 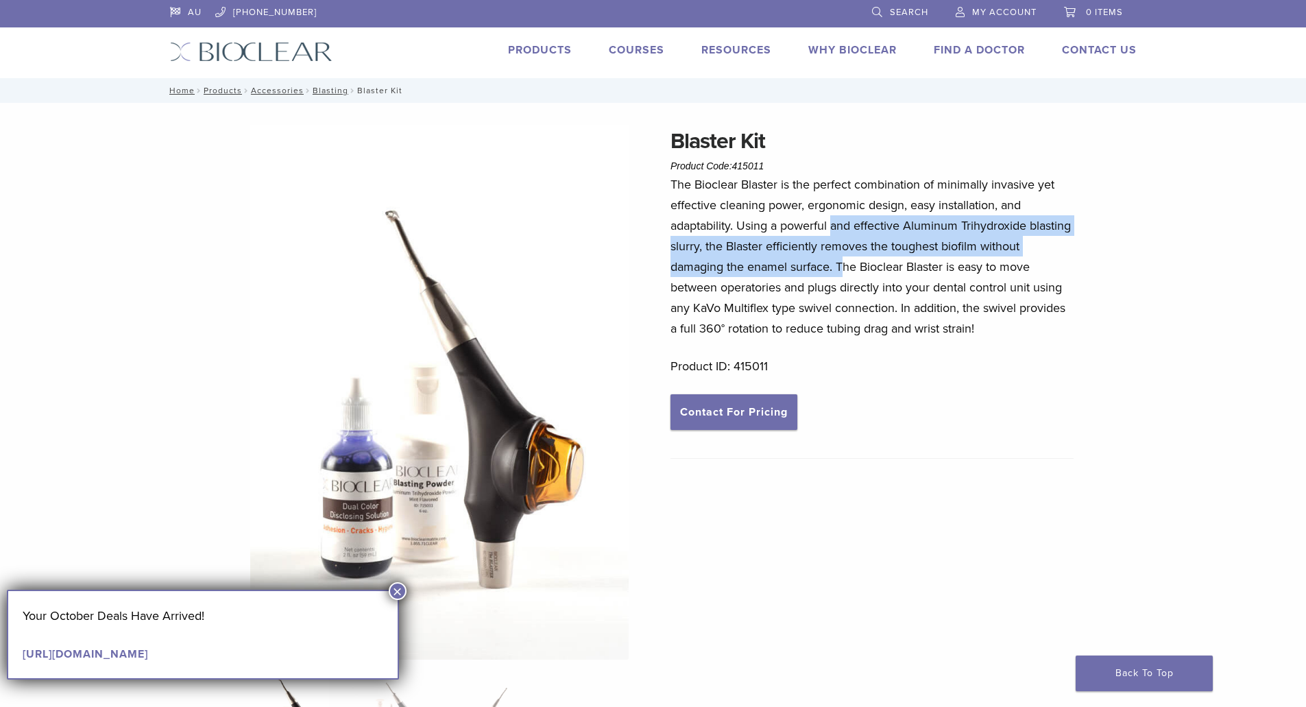 I want to click on h1: Blaster Kit, so click(x=872, y=141).